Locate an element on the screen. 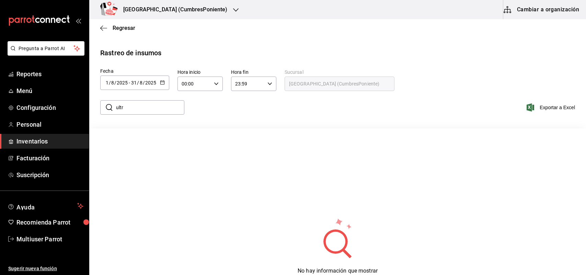  span: Multiuser Parrot is located at coordinates (50, 239).